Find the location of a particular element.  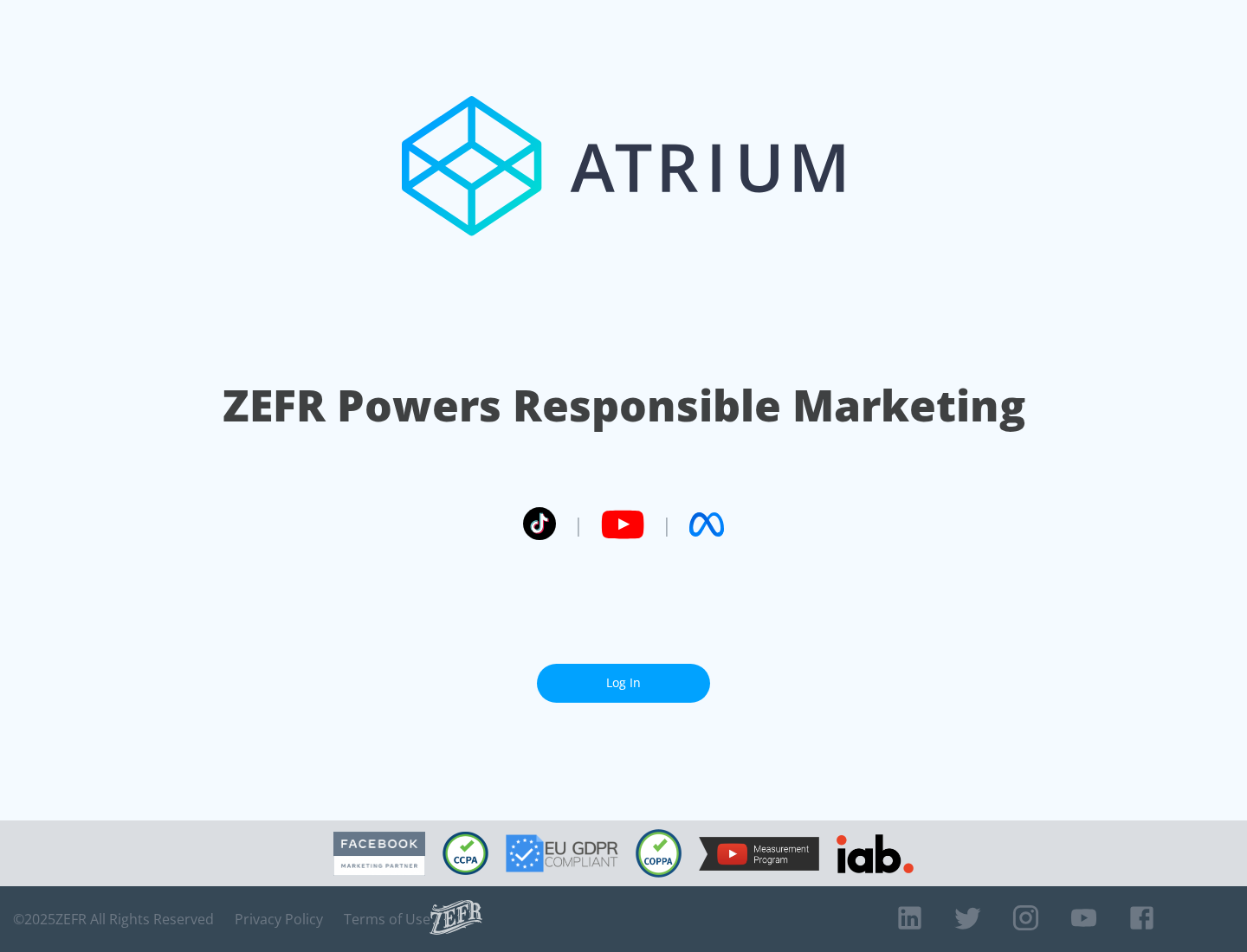

a: Privacy Policy is located at coordinates (279, 919).